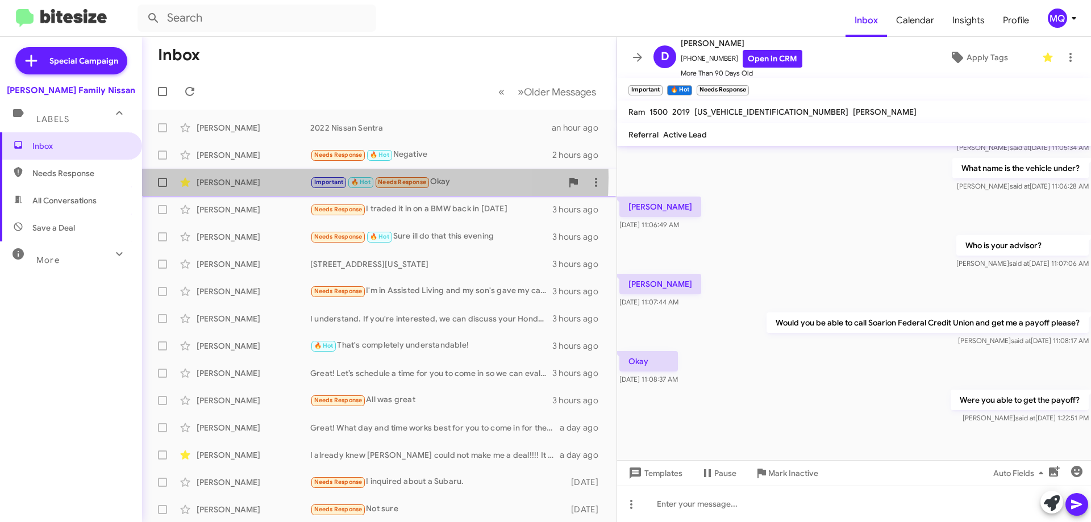  Describe the element at coordinates (435, 428) in the screenshot. I see `div: Great! What day and time works best for you to come in for the appraisal?` at that location.